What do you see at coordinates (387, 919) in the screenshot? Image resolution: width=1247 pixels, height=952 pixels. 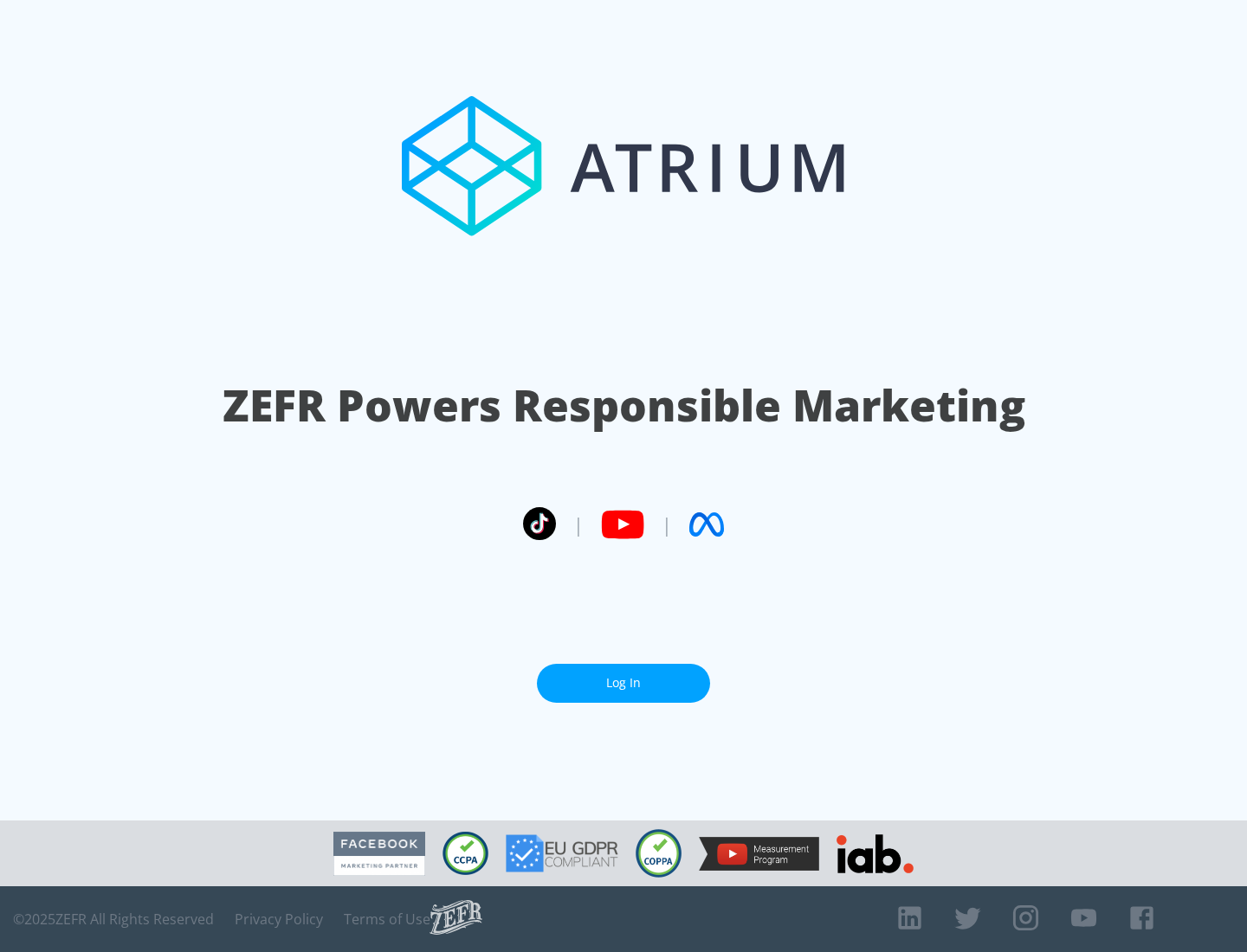 I see `a: Terms of Use` at bounding box center [387, 919].